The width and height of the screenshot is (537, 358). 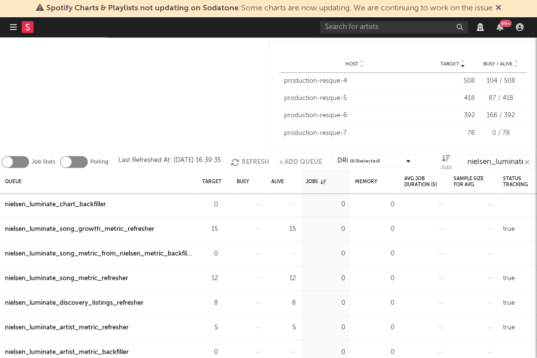 What do you see at coordinates (243, 181) in the screenshot?
I see `div: Busy` at bounding box center [243, 181].